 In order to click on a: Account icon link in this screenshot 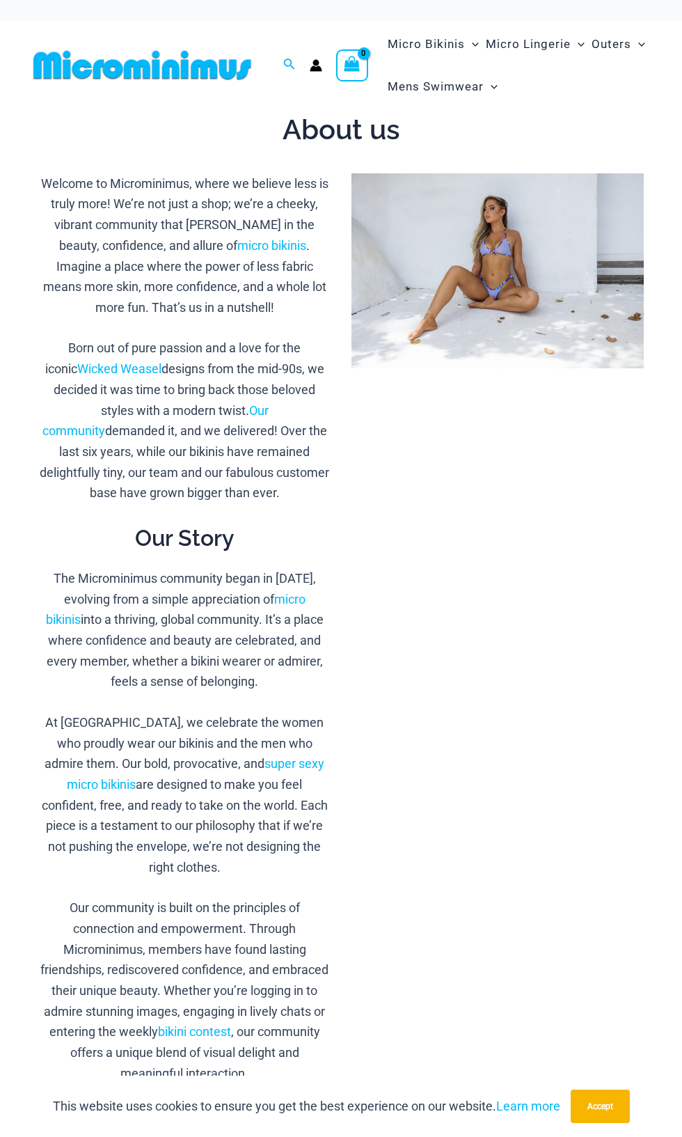, I will do `click(316, 65)`.